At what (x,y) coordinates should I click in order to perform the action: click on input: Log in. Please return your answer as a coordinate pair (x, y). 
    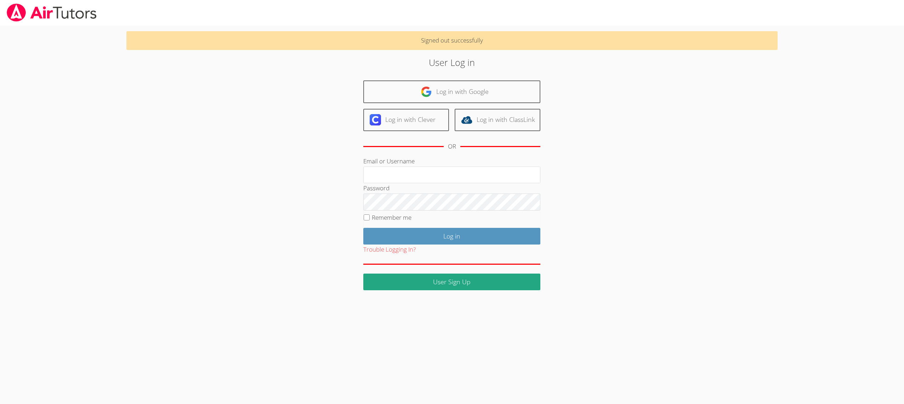
    Looking at the image, I should click on (452, 236).